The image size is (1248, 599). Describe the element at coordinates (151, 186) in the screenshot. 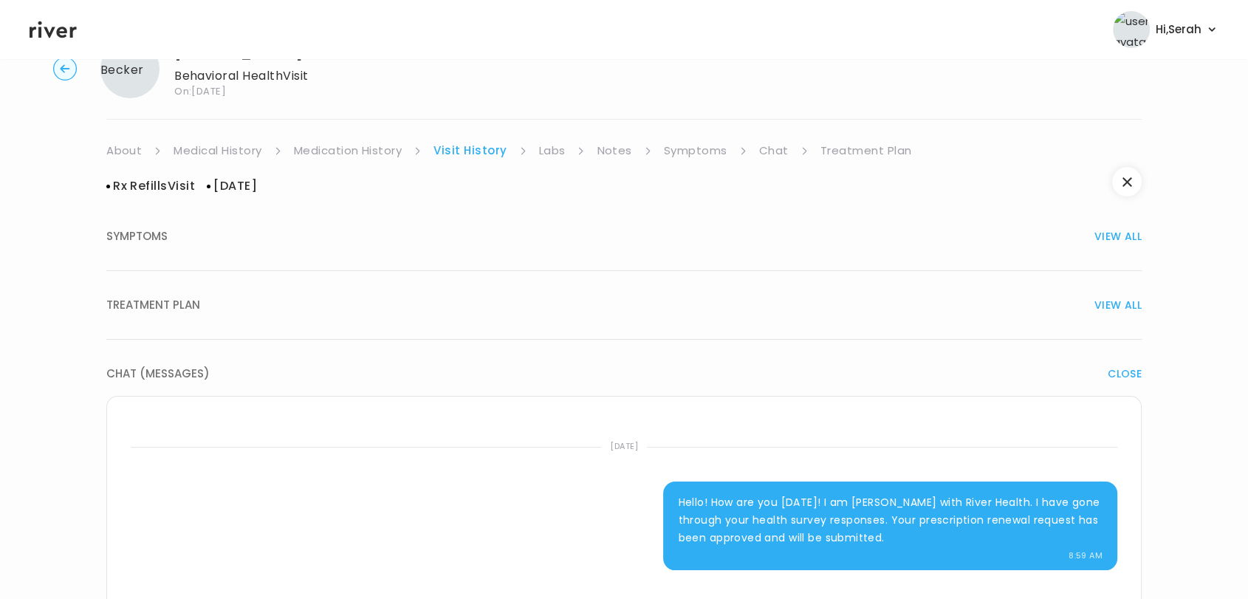

I see `h3: Rx Refills Visit` at that location.